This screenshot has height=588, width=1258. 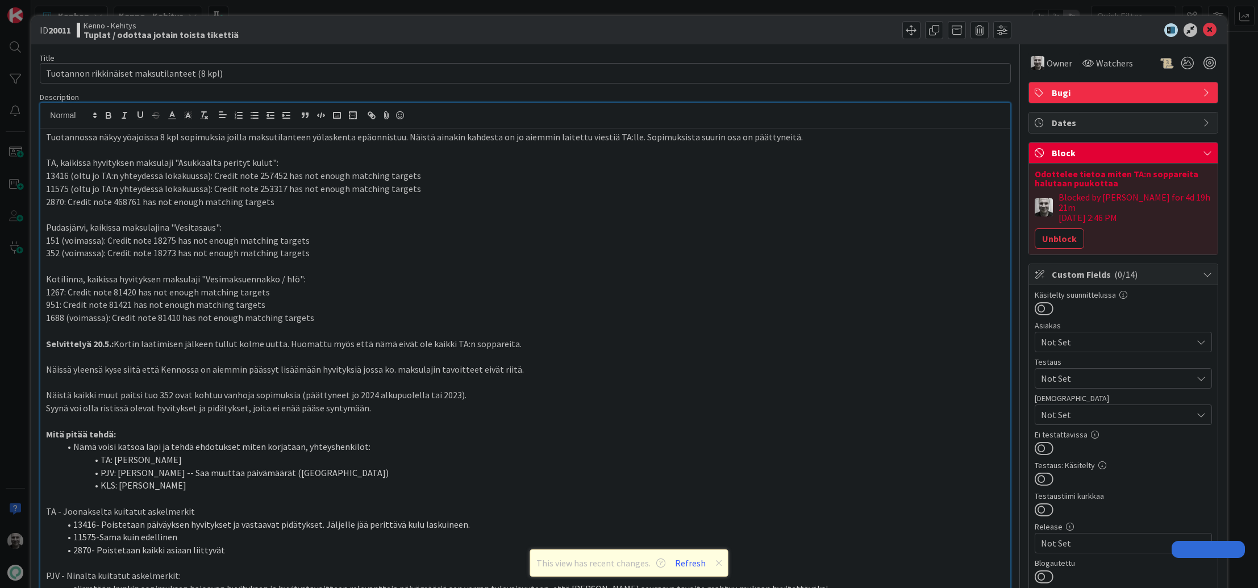 I want to click on p: 951: Credit note 81421 has not enough matching targets, so click(x=525, y=305).